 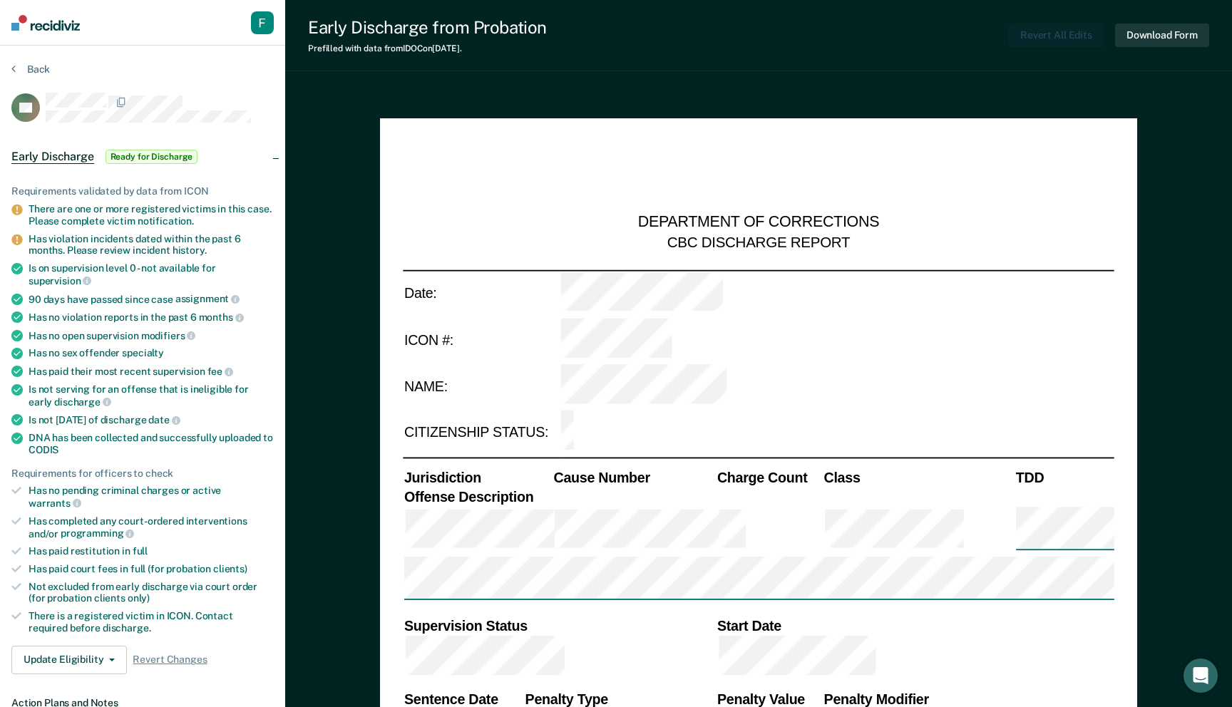 What do you see at coordinates (143, 473) in the screenshot?
I see `div: Requirements for officers to check` at bounding box center [143, 473].